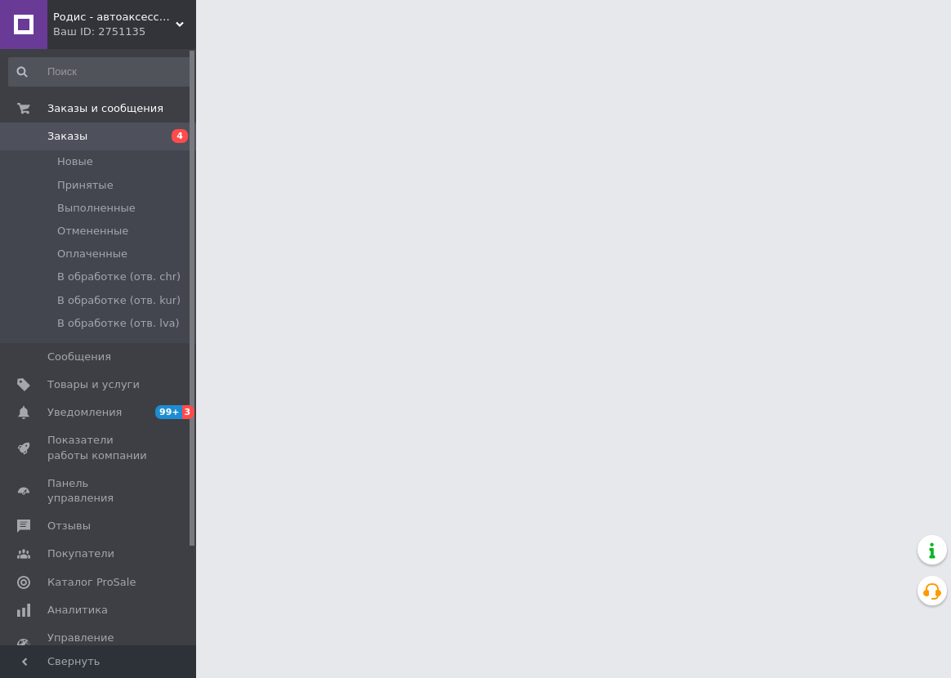  What do you see at coordinates (114, 17) in the screenshot?
I see `span: Родис - автоаксессуары и запасные части` at bounding box center [114, 17].